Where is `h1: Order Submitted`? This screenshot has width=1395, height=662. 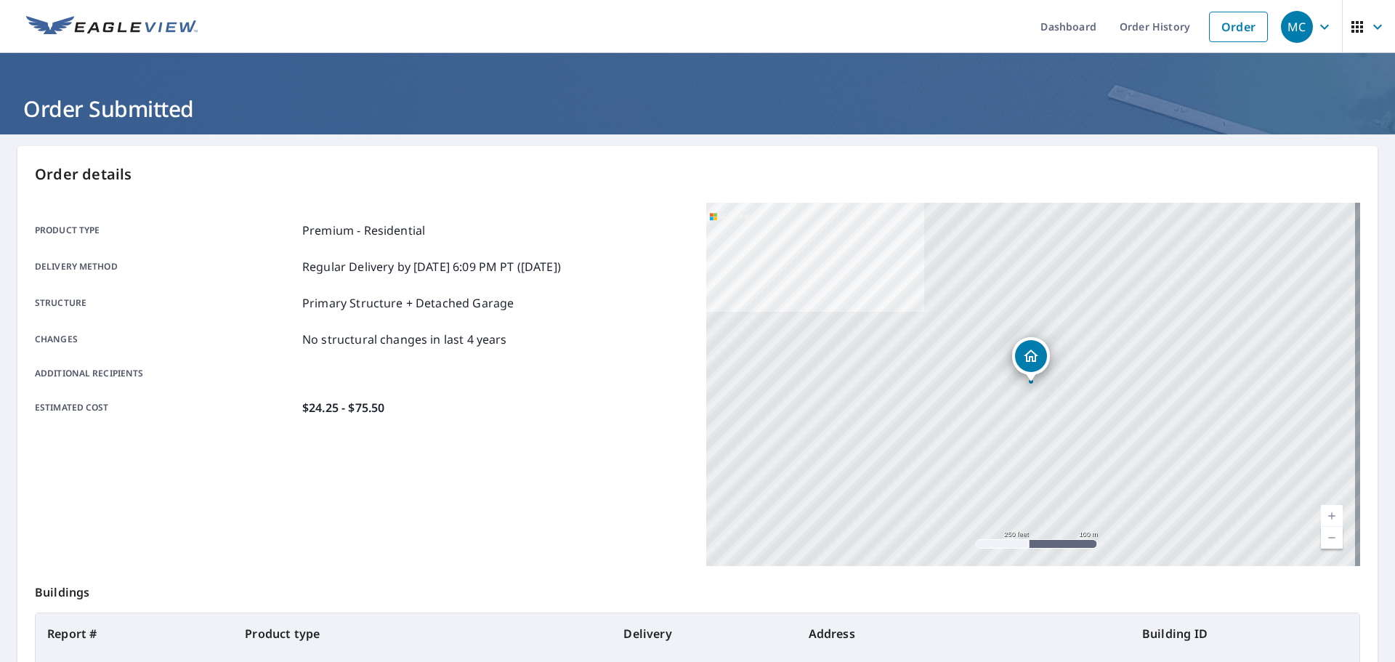
h1: Order Submitted is located at coordinates (698, 108).